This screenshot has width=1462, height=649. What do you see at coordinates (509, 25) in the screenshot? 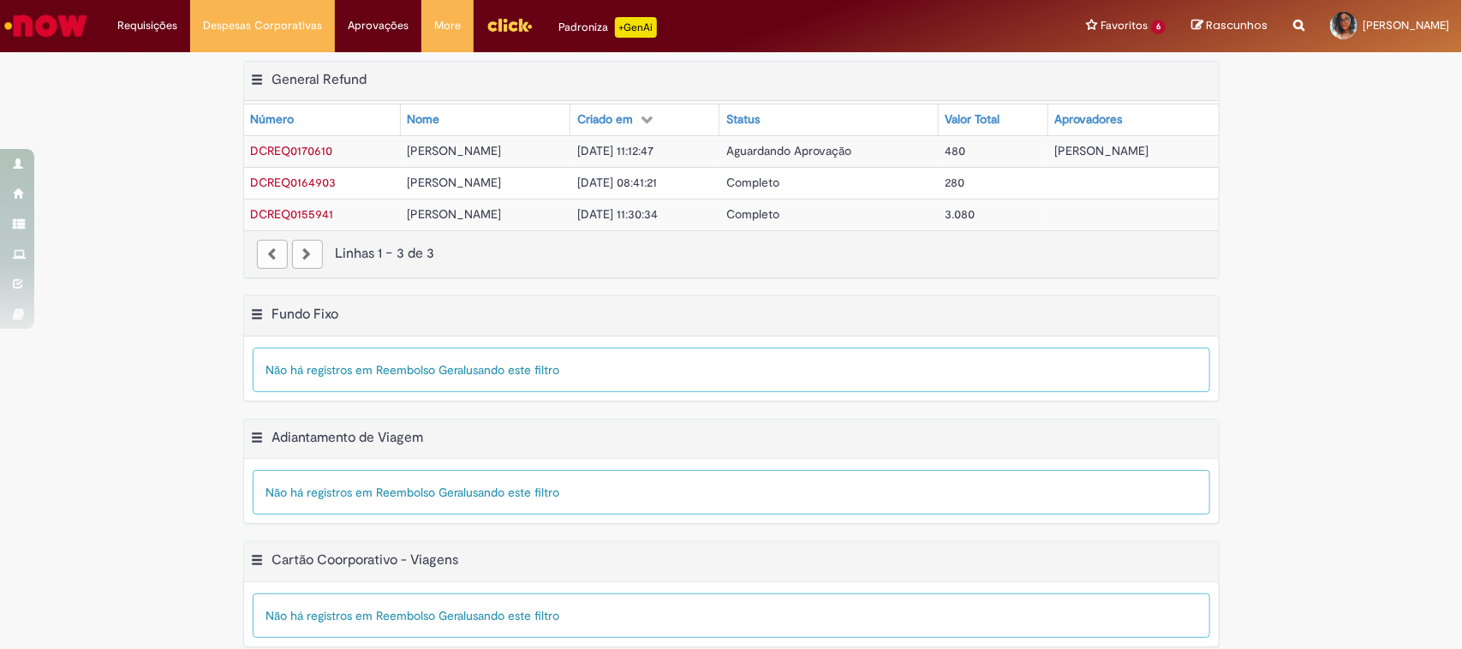
I see `img: click_logo_yellow_360x200.png` at bounding box center [509, 25].